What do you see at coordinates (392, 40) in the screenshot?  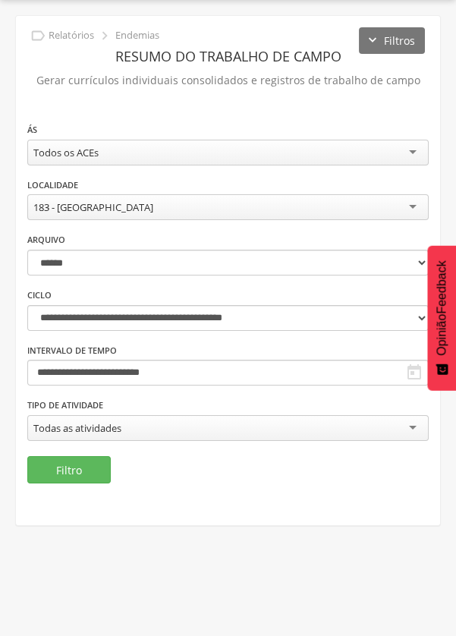 I see `button: Filtros` at bounding box center [392, 40].